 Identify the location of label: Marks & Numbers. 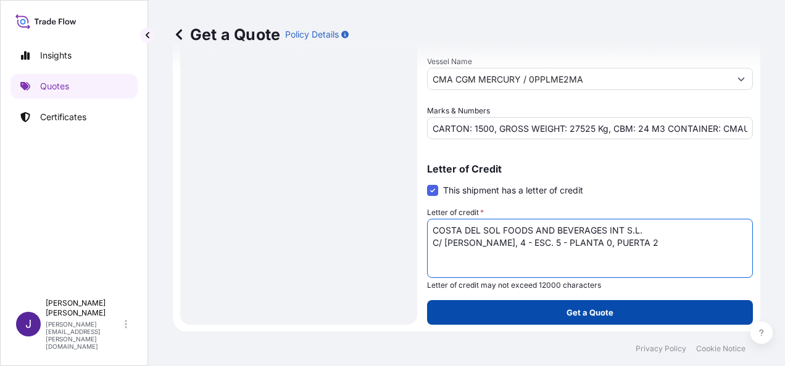
(458, 111).